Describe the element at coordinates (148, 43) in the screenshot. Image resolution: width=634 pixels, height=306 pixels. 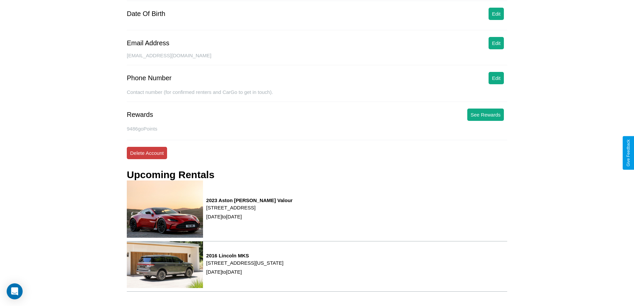
I see `div: Email Address` at that location.